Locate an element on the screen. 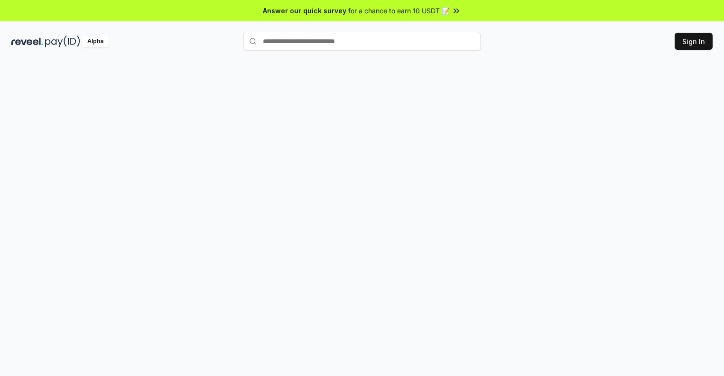 The width and height of the screenshot is (724, 376). button: Sign In is located at coordinates (694, 41).